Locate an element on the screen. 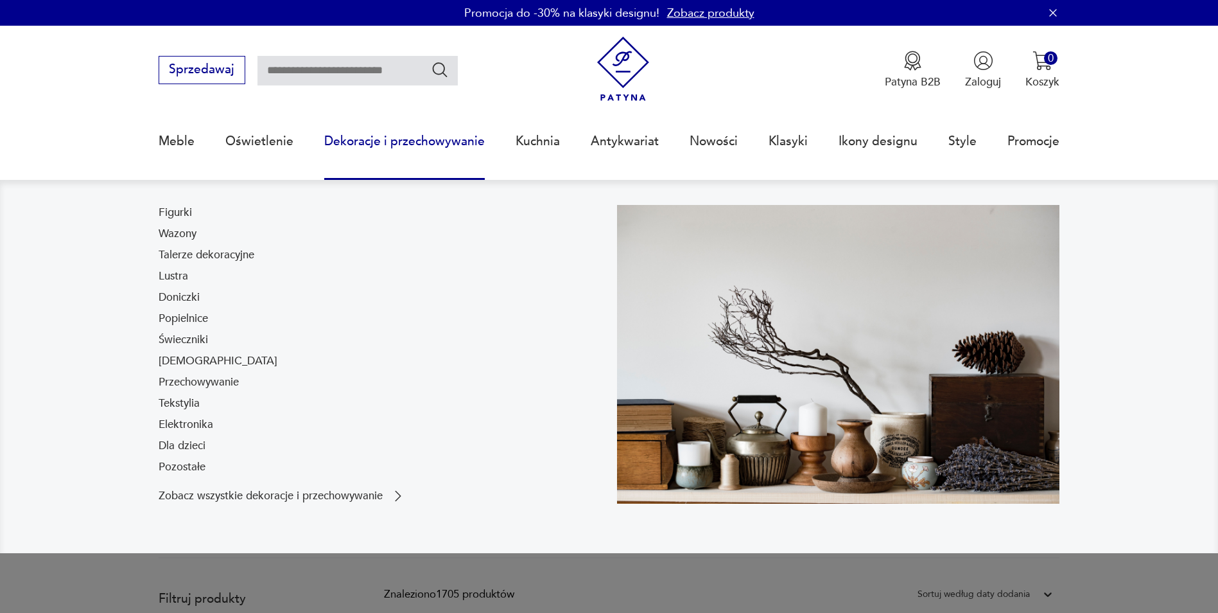 The image size is (1218, 613). a: Pozostałe is located at coordinates (182, 467).